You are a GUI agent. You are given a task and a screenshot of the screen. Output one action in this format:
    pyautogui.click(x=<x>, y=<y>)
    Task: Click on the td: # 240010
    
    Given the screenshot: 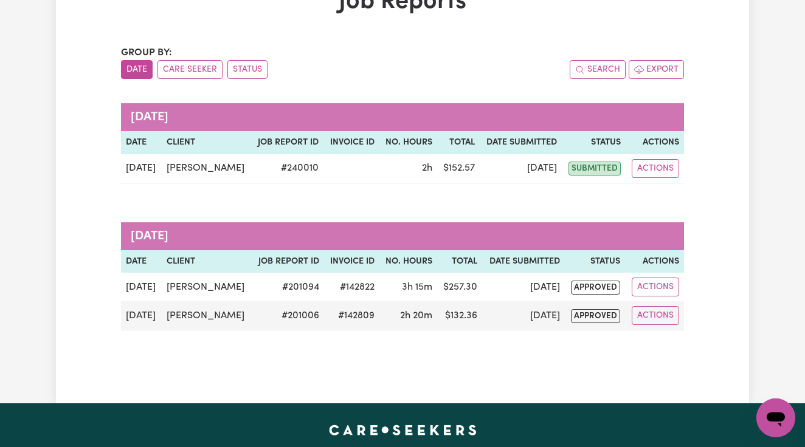 What is the action you would take?
    pyautogui.click(x=287, y=169)
    